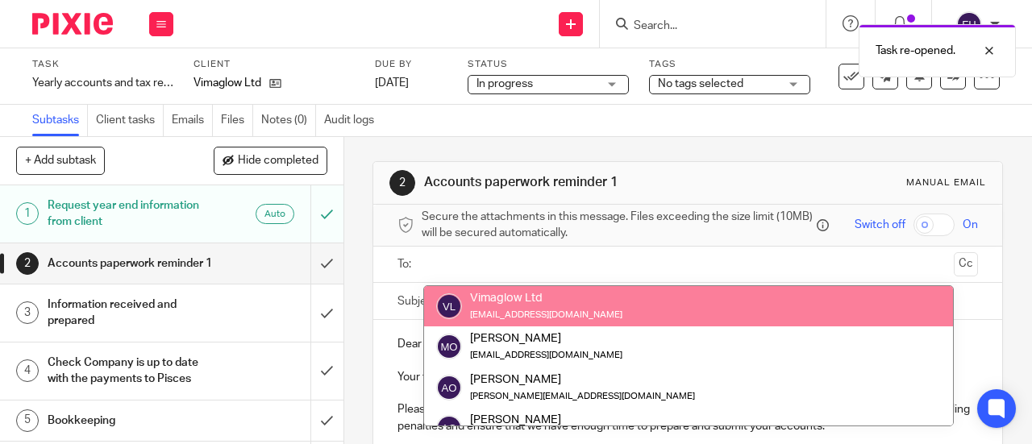 The image size is (1032, 444). Describe the element at coordinates (130, 214) in the screenshot. I see `h1: Request year end information from client` at that location.